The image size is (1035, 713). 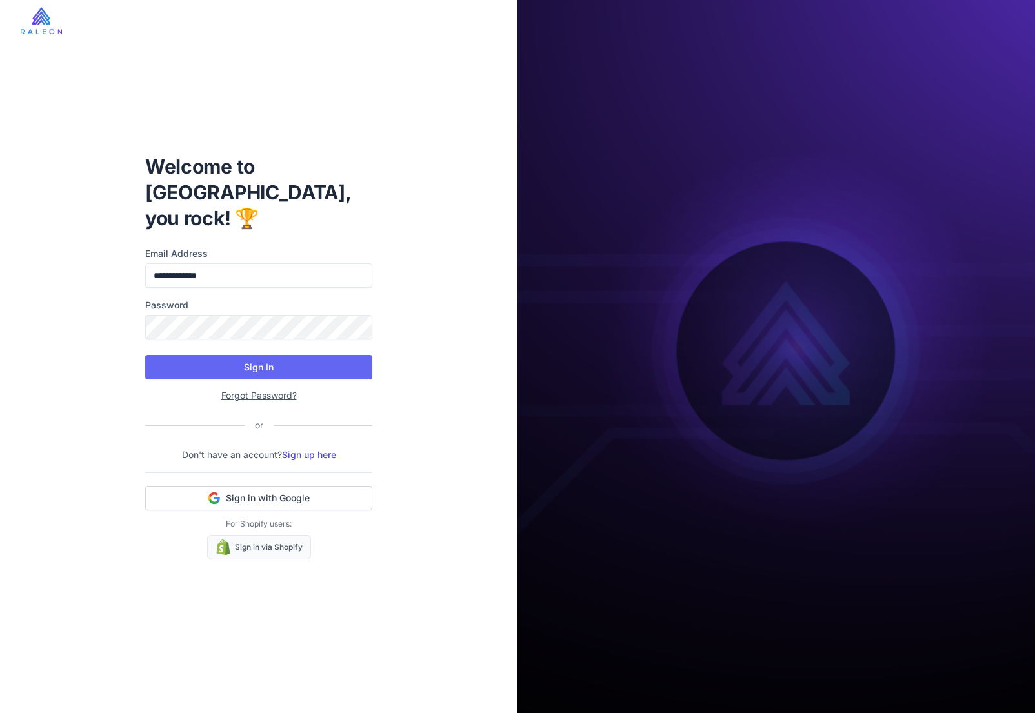 I want to click on button: Sign In, so click(x=259, y=367).